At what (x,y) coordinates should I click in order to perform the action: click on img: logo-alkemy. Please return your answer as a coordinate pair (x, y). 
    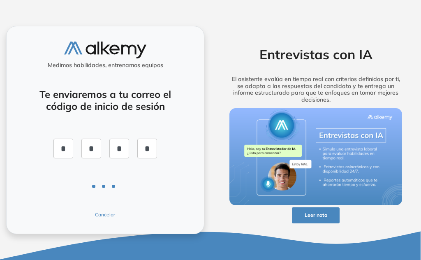
    Looking at the image, I should click on (105, 50).